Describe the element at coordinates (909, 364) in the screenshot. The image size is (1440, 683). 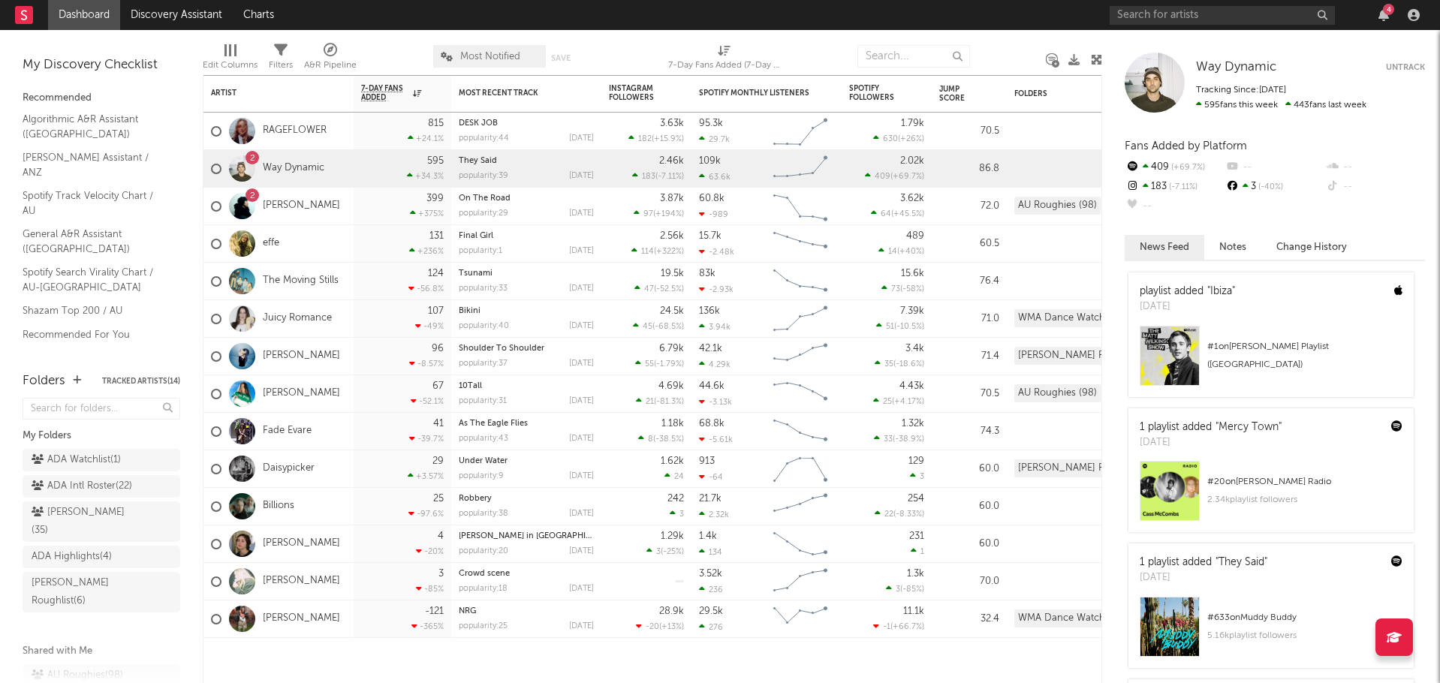
I see `span: -18.6 %` at that location.